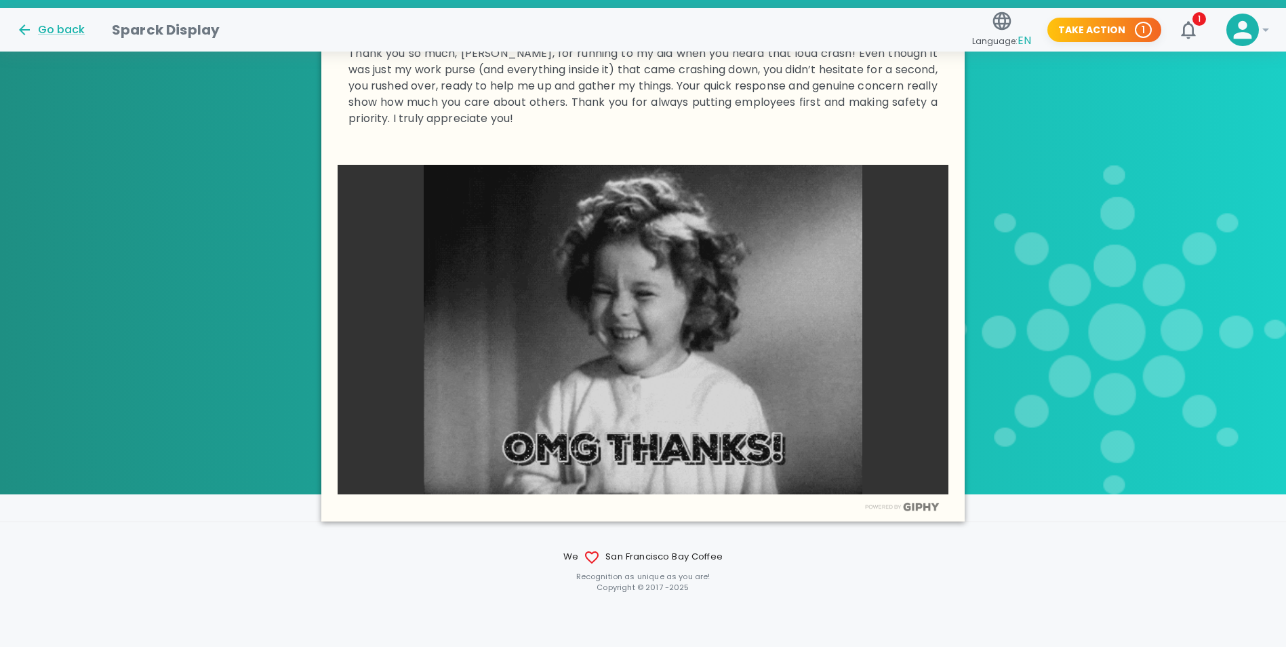  What do you see at coordinates (50, 30) in the screenshot?
I see `button: Go back` at bounding box center [50, 30].